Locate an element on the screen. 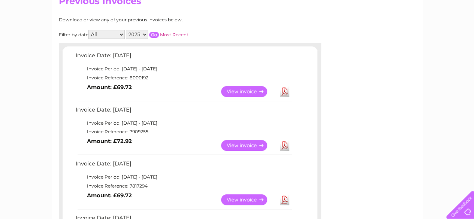 This screenshot has height=219, width=474. b: Amount: £72.92 is located at coordinates (110, 141).